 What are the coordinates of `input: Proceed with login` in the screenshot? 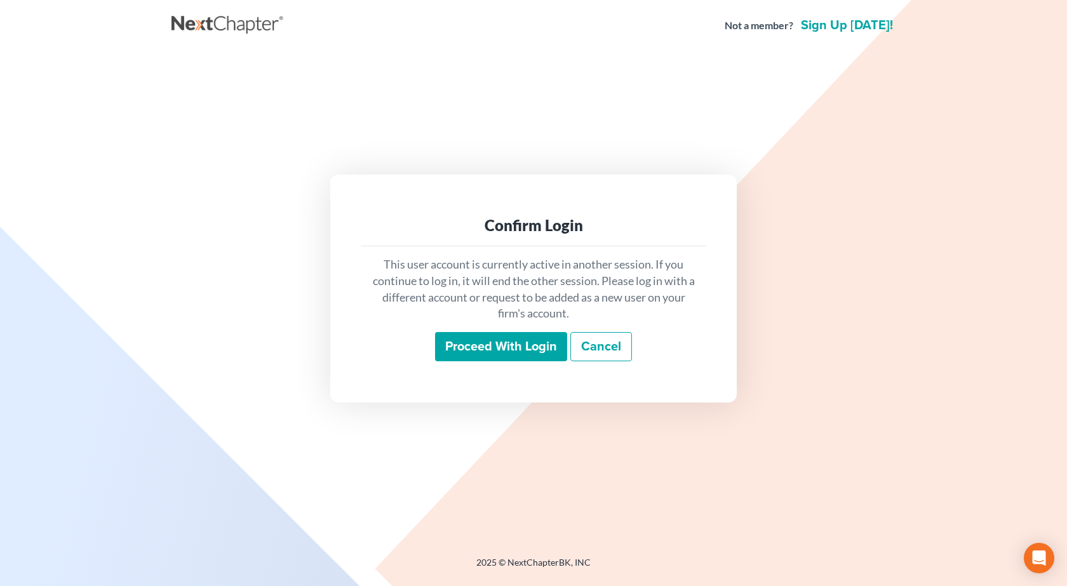 It's located at (501, 347).